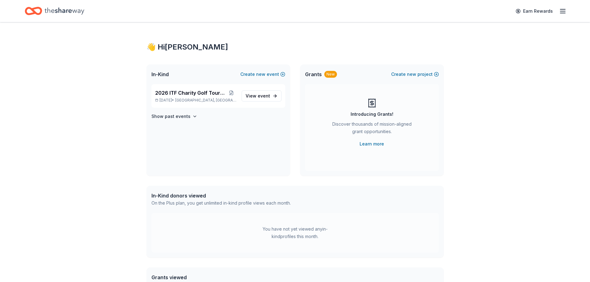 The height and width of the screenshot is (282, 590). What do you see at coordinates (295, 233) in the screenshot?
I see `div: You have not yet viewed any in-kind profiles this month.` at bounding box center [295, 233].